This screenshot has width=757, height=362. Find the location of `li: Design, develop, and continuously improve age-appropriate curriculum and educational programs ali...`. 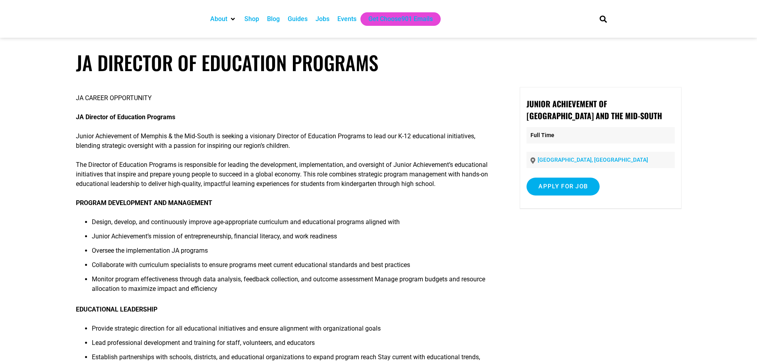

li: Design, develop, and continuously improve age-appropriate curriculum and educational programs ali... is located at coordinates (291, 224).